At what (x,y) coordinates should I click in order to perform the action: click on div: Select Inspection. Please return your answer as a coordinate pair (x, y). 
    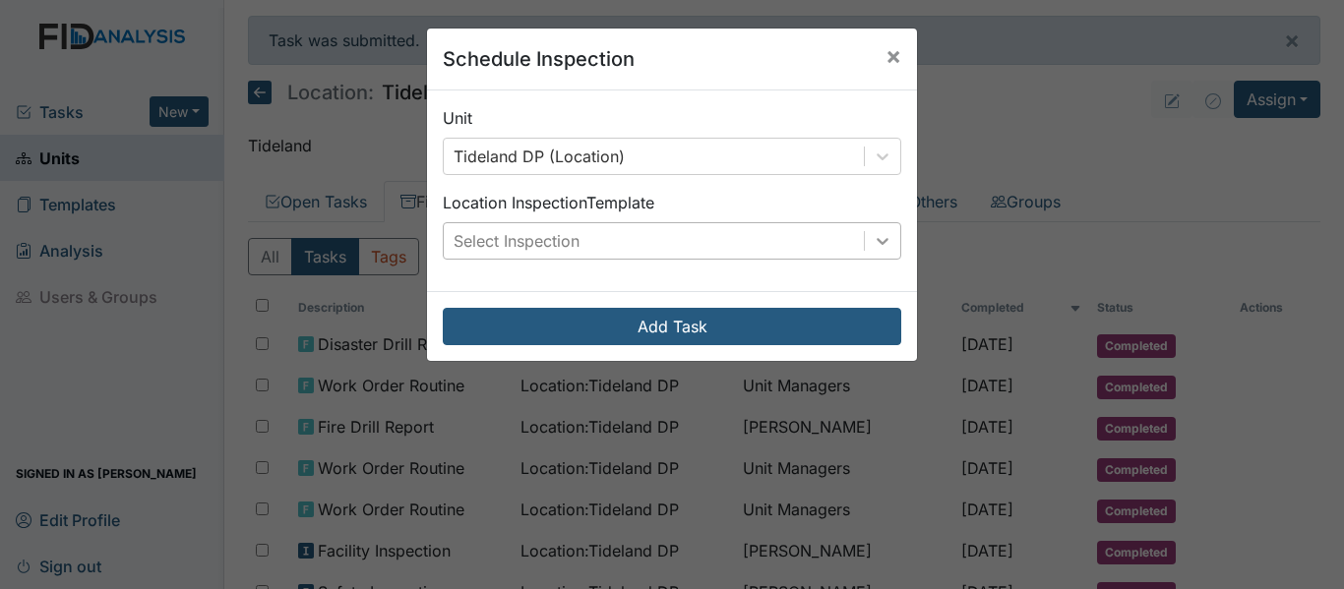
    Looking at the image, I should click on (516, 241).